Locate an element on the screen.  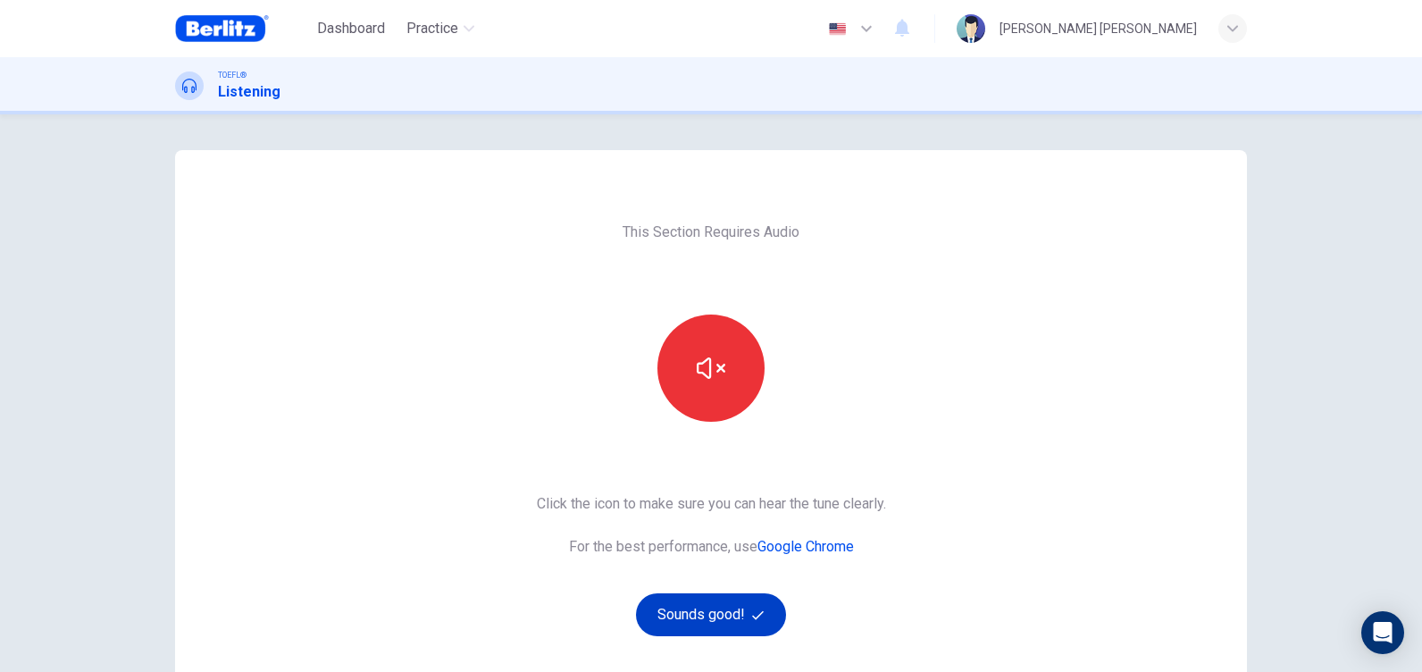
a: Dashboard is located at coordinates (351, 29).